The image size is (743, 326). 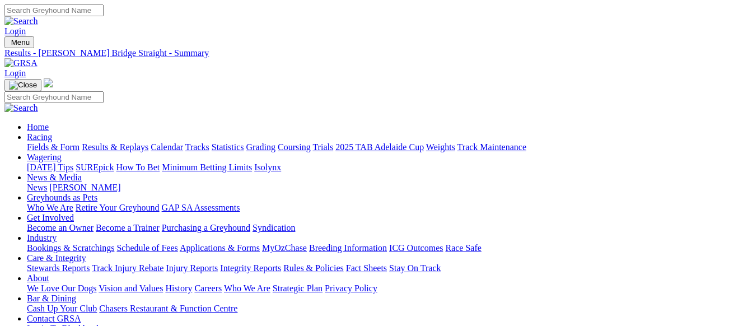 I want to click on a: Minimum Betting Limits, so click(x=207, y=167).